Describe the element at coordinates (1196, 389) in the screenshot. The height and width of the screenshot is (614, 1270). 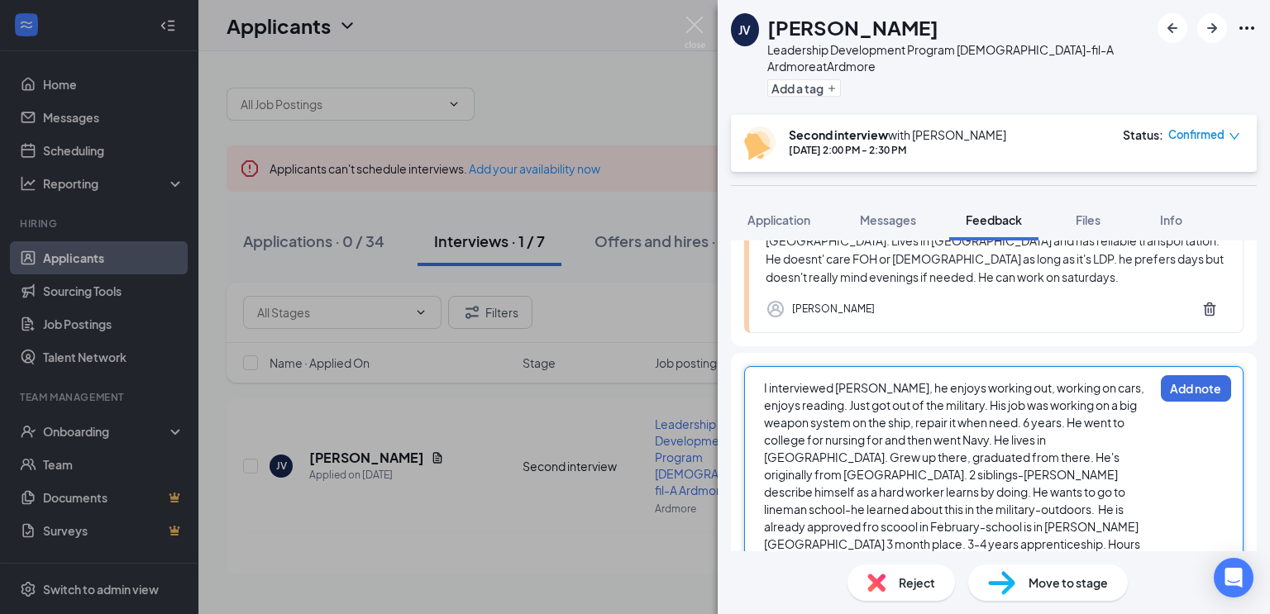
I see `button: Add note` at that location.